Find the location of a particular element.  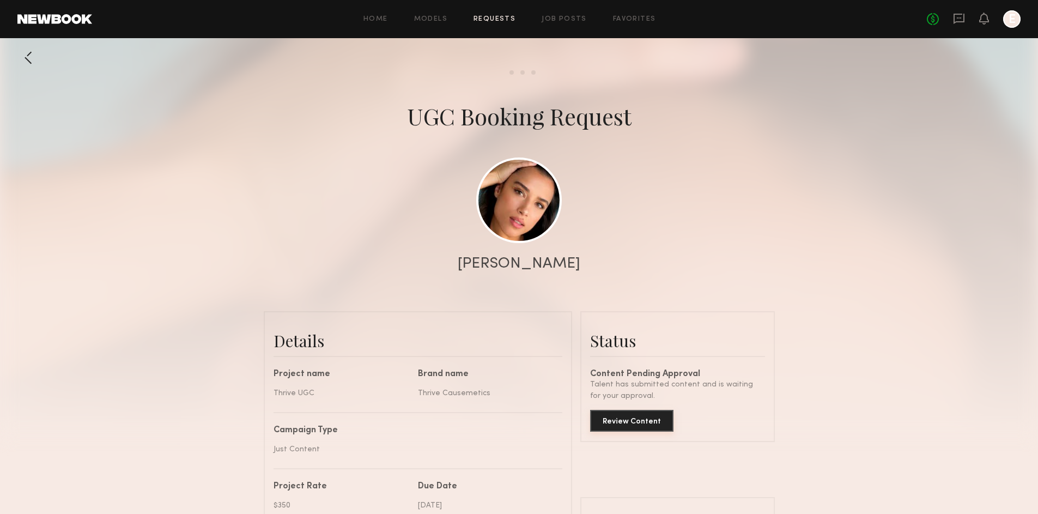

a: Requests is located at coordinates (494, 19).